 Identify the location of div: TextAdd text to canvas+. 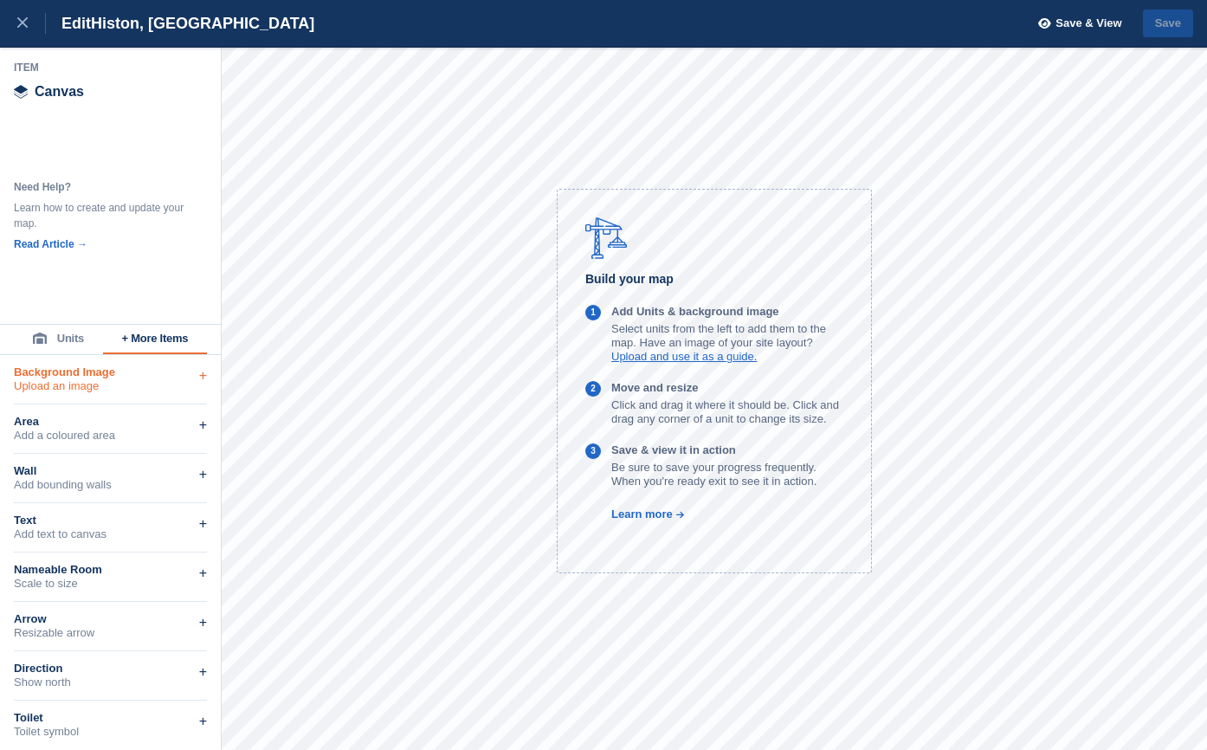
(110, 527).